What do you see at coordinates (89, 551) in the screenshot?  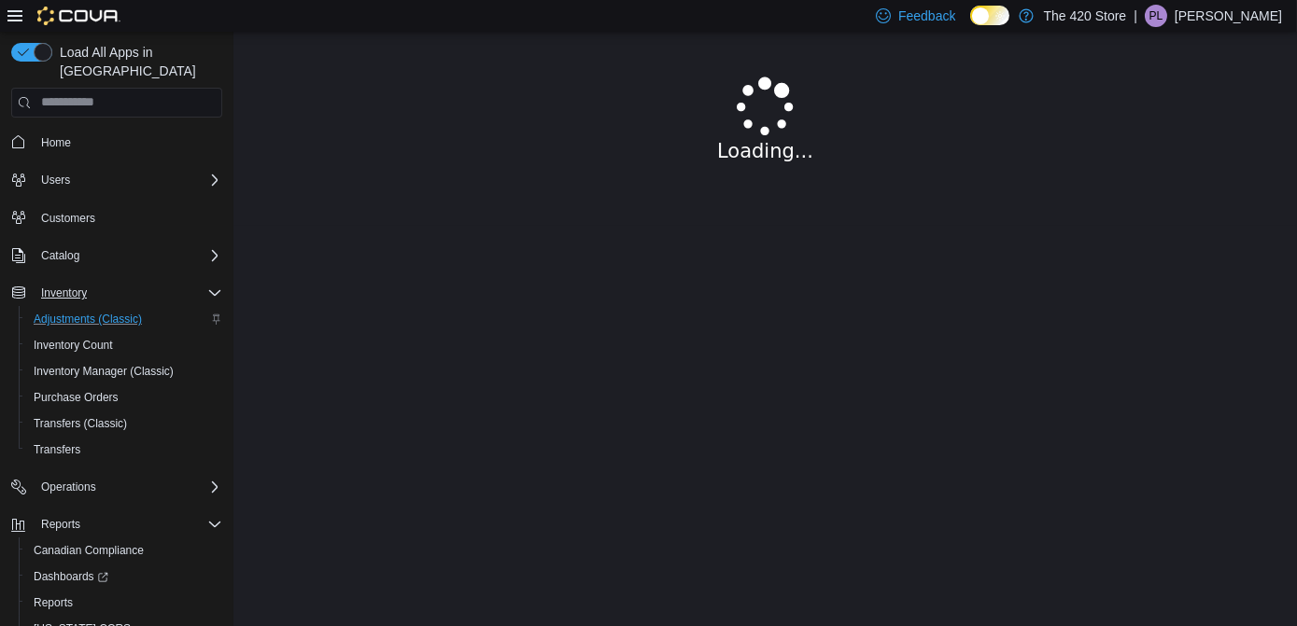 I see `a: Canadian Compliance` at bounding box center [89, 551].